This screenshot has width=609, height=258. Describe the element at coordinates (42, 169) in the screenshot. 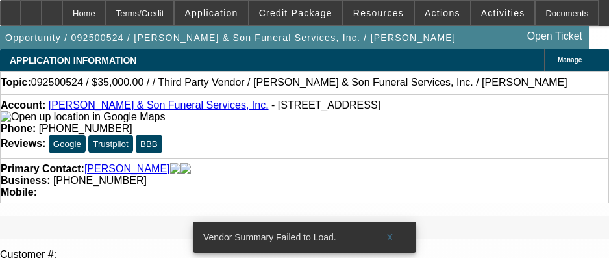

I see `strong: Primary Contact:` at that location.